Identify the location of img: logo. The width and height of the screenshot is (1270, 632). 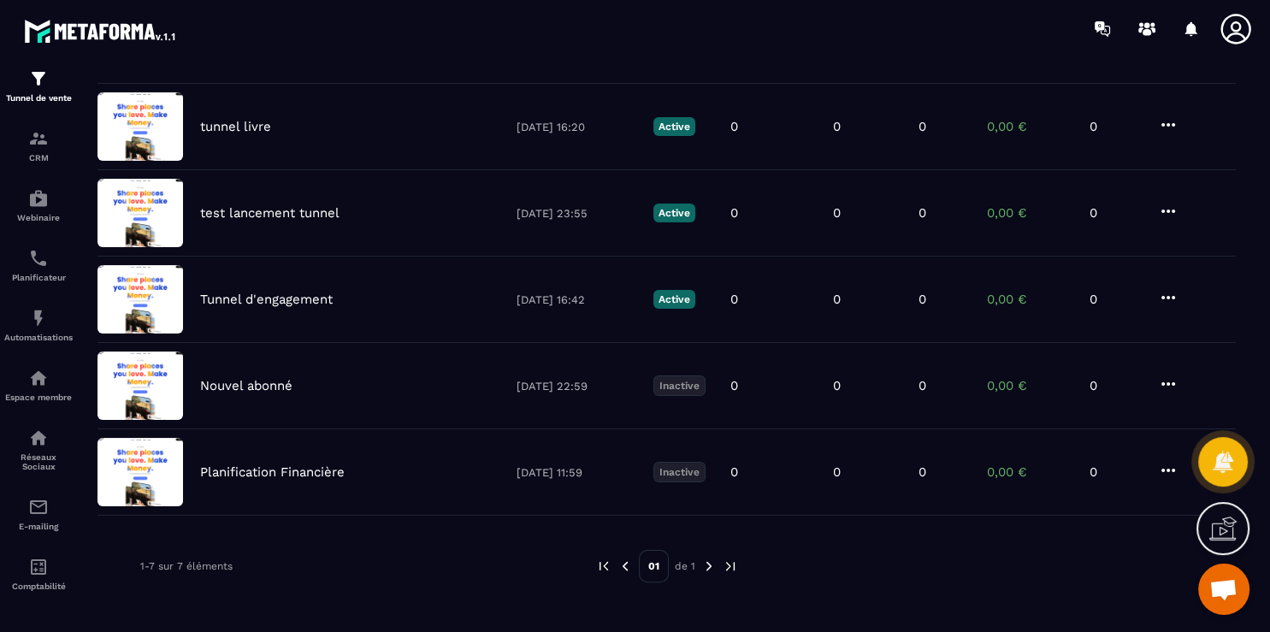
(101, 31).